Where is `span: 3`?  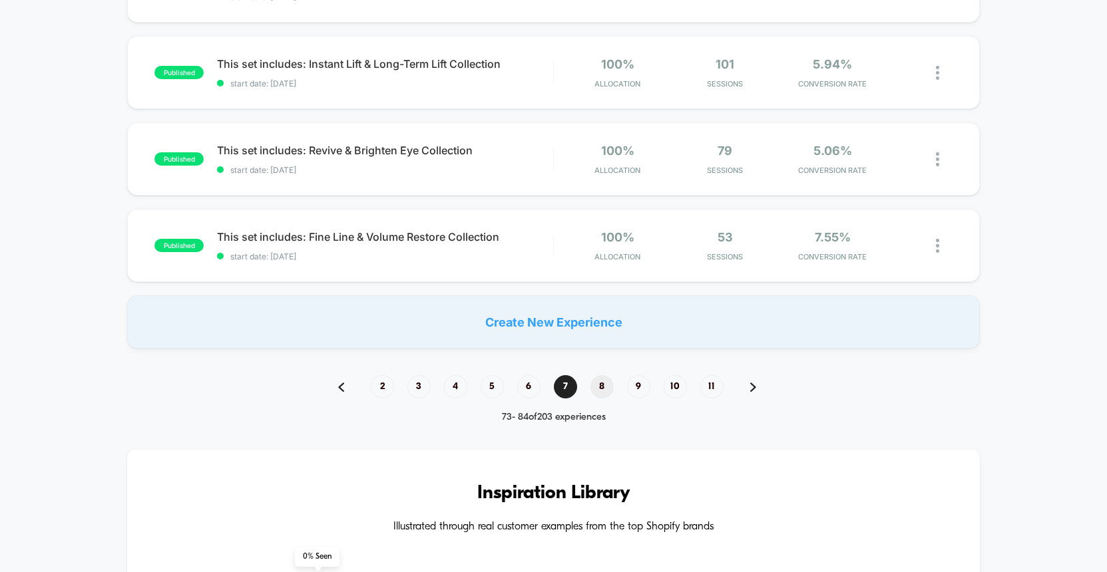
span: 3 is located at coordinates (419, 387).